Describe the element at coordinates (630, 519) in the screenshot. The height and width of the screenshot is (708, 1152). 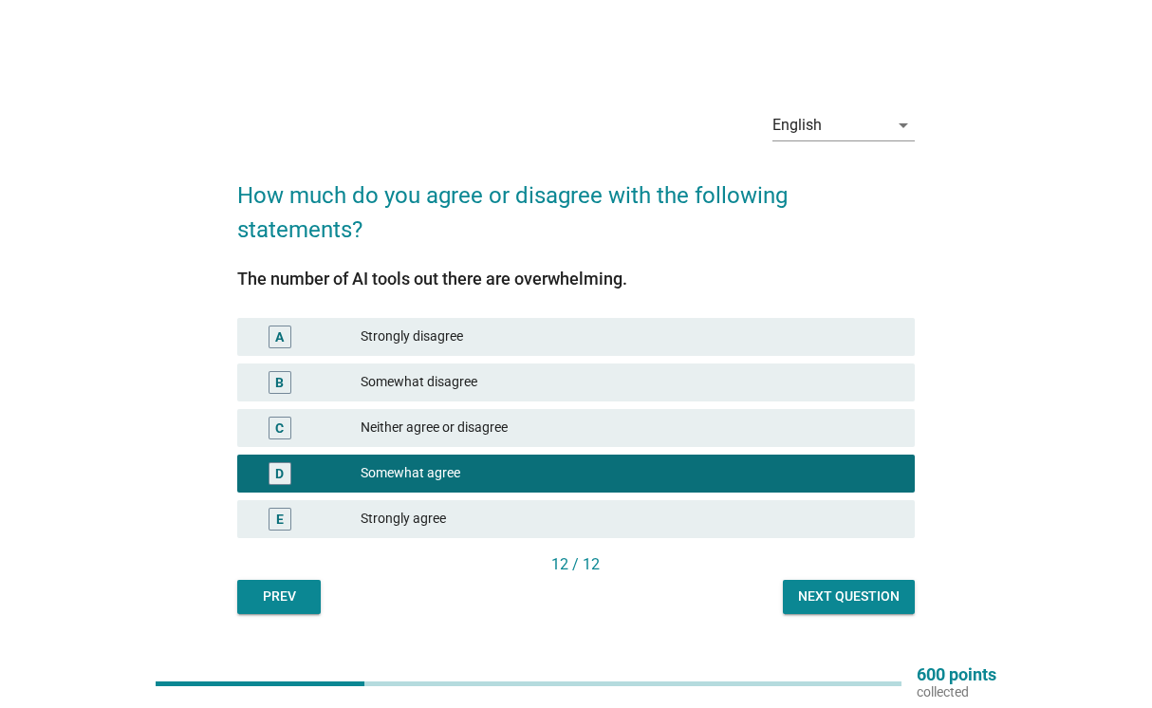
I see `div: Strongly agree` at that location.